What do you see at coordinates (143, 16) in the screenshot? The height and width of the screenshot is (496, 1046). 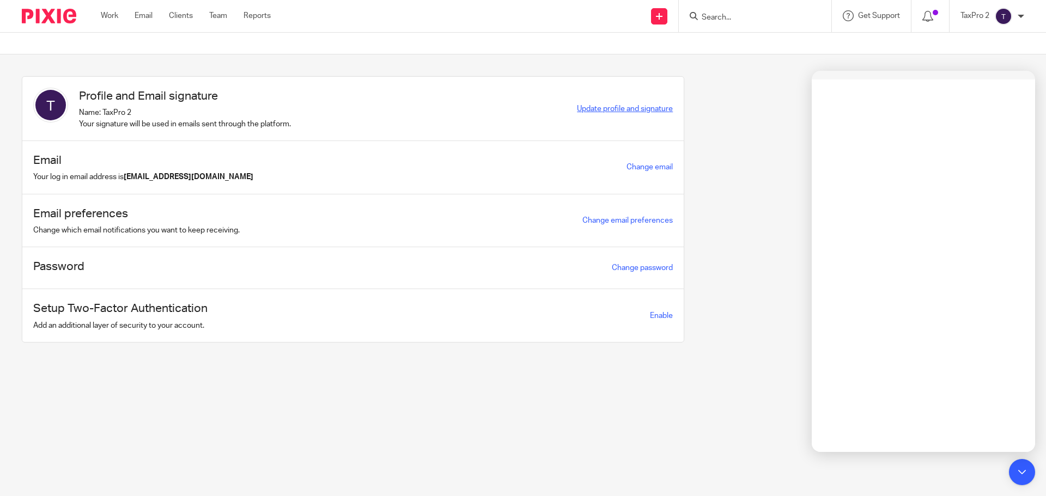 I see `a: Email` at bounding box center [143, 16].